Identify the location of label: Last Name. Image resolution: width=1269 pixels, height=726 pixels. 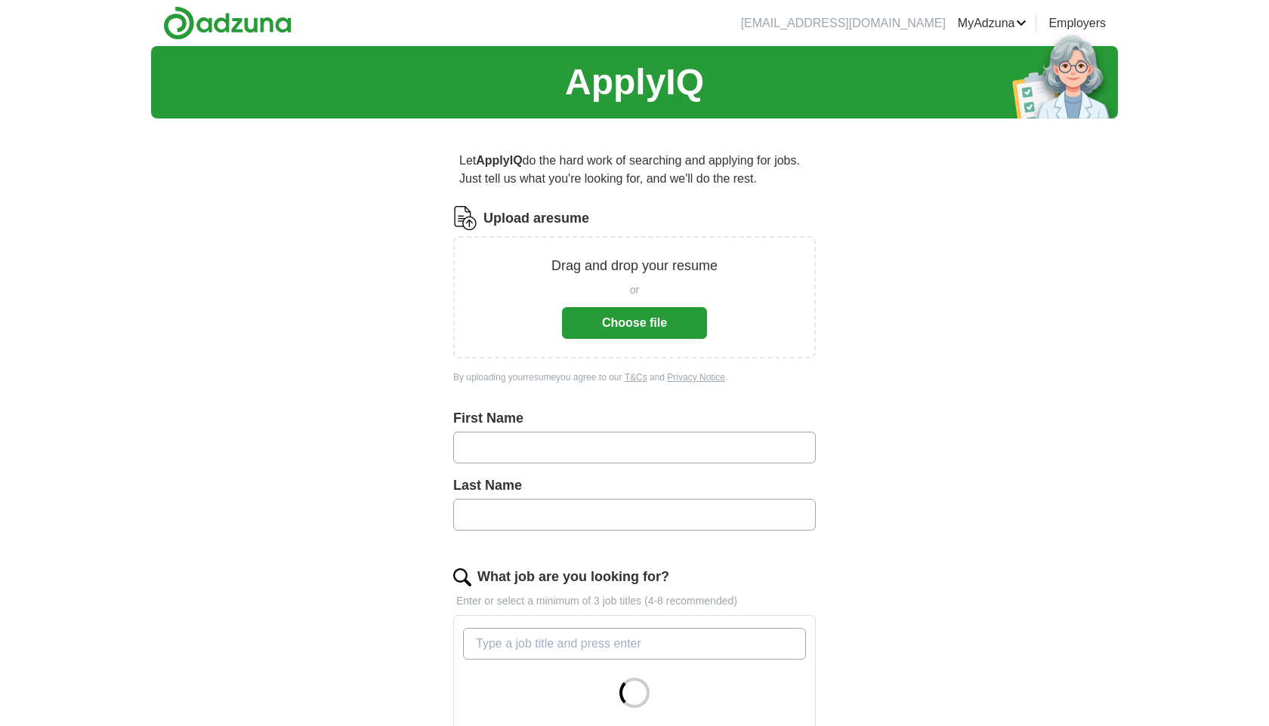
(634, 486).